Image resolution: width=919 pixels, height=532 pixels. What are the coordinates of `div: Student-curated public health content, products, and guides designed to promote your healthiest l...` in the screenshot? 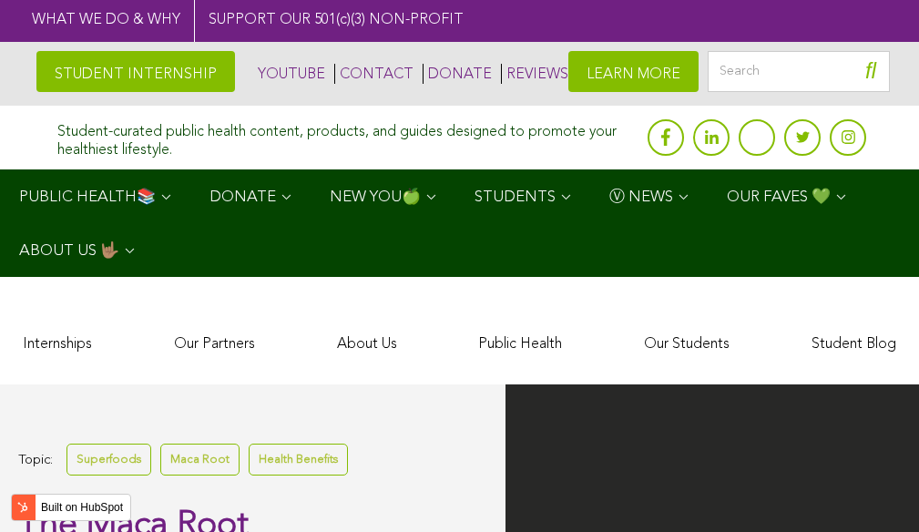 It's located at (348, 137).